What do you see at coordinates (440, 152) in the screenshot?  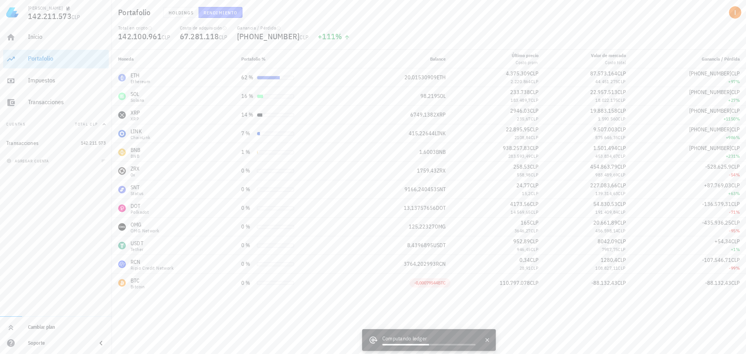 I see `span: BNB` at bounding box center [440, 152].